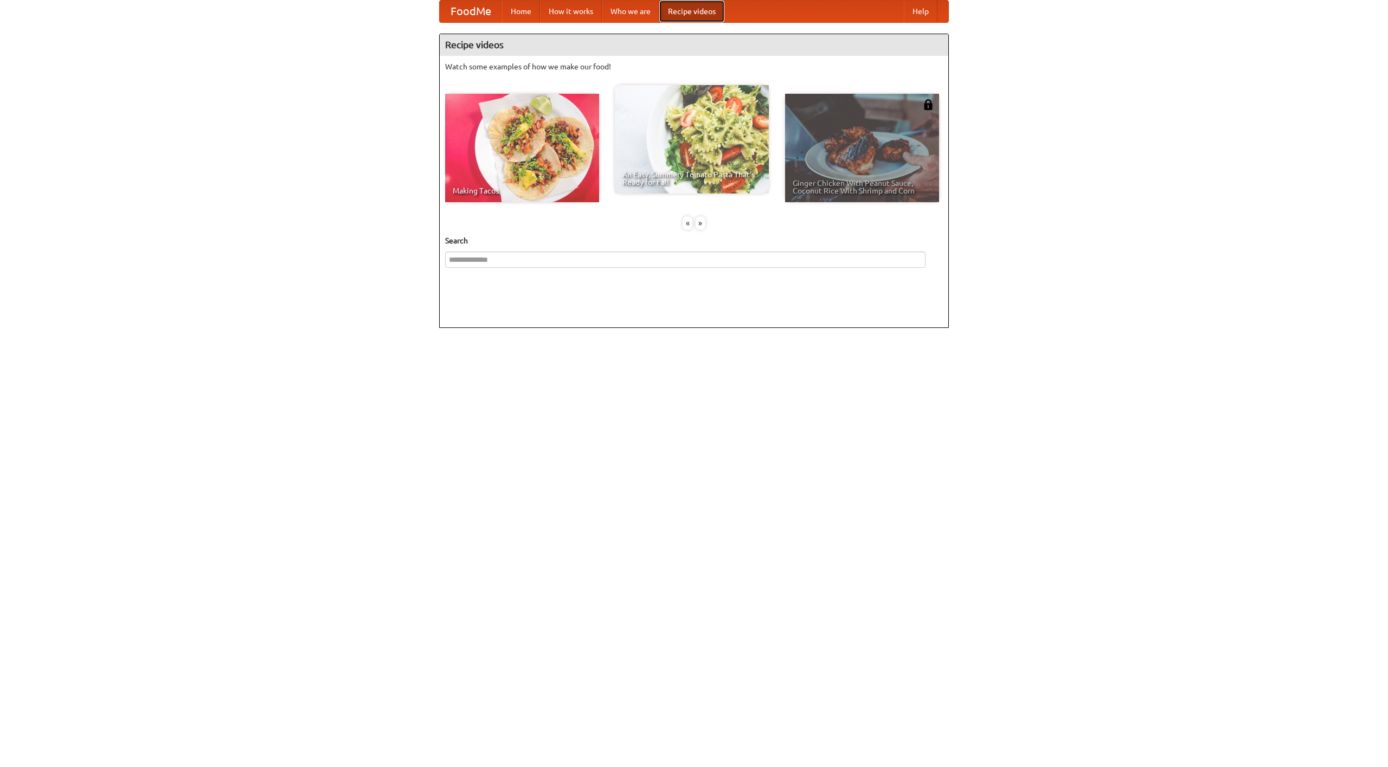 This screenshot has width=1388, height=767. Describe the element at coordinates (631, 11) in the screenshot. I see `a: Who we are` at that location.